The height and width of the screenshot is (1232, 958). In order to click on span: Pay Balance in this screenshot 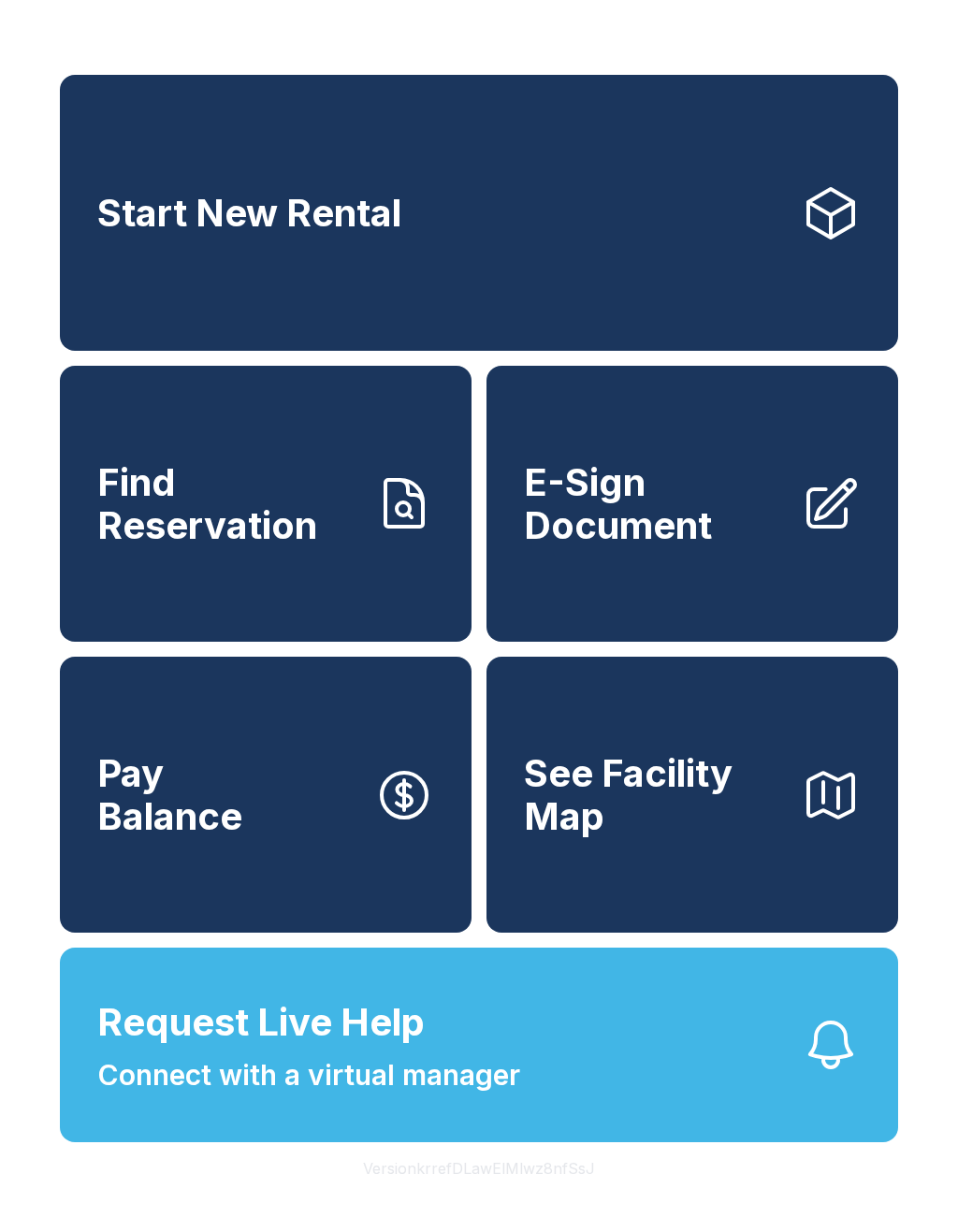, I will do `click(169, 794)`.